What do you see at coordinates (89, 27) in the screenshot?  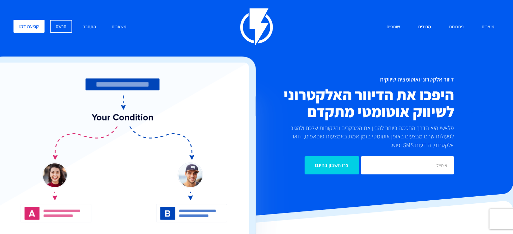 I see `a: התחבר` at bounding box center [89, 27].